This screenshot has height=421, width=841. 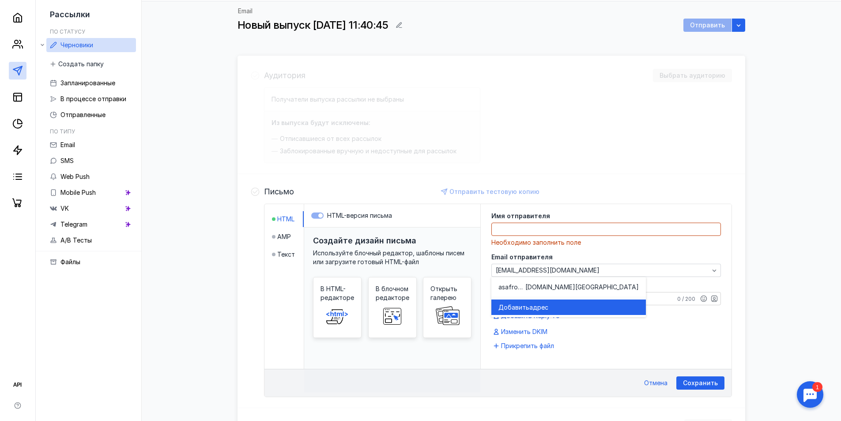 I want to click on span: Прикрепить файл, so click(x=527, y=346).